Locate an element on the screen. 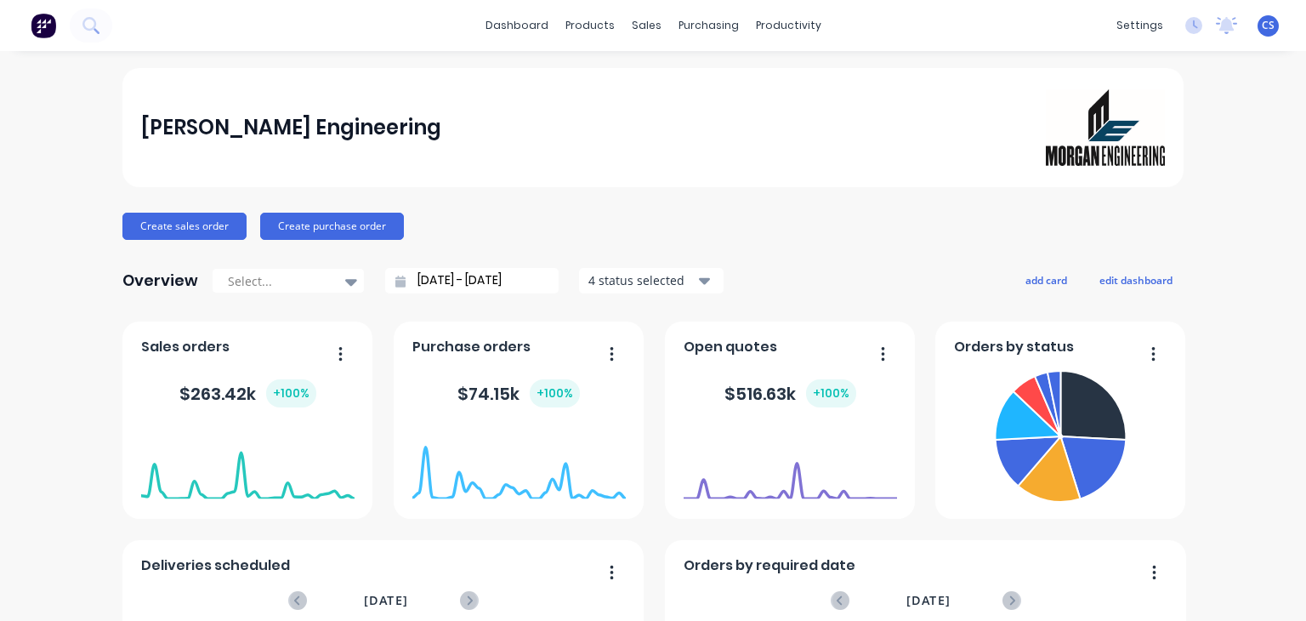 The height and width of the screenshot is (621, 1306). a: dashboard is located at coordinates (517, 26).